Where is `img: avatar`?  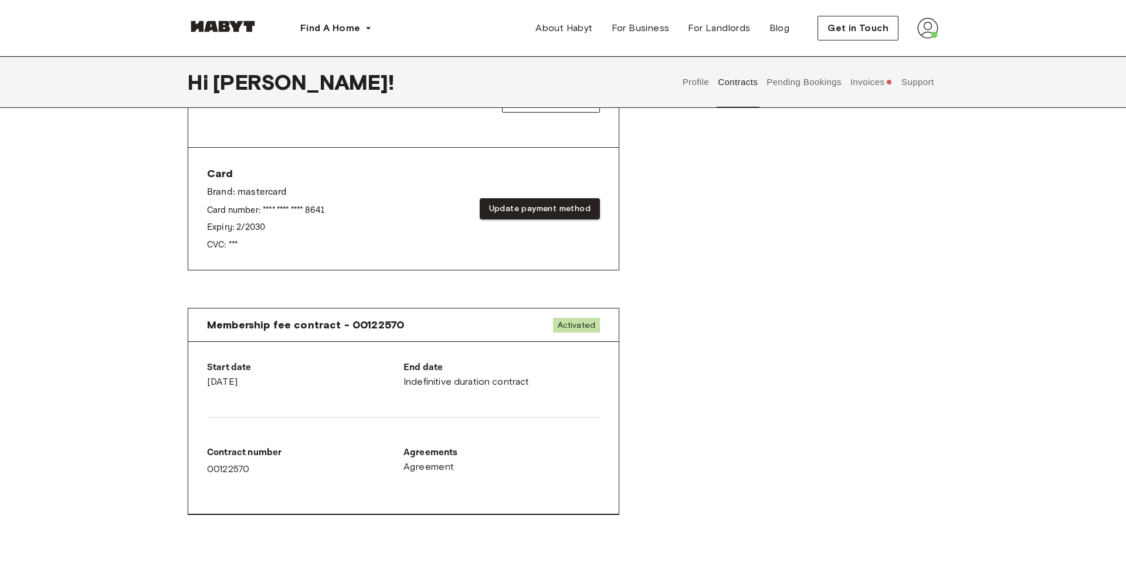 img: avatar is located at coordinates (928, 28).